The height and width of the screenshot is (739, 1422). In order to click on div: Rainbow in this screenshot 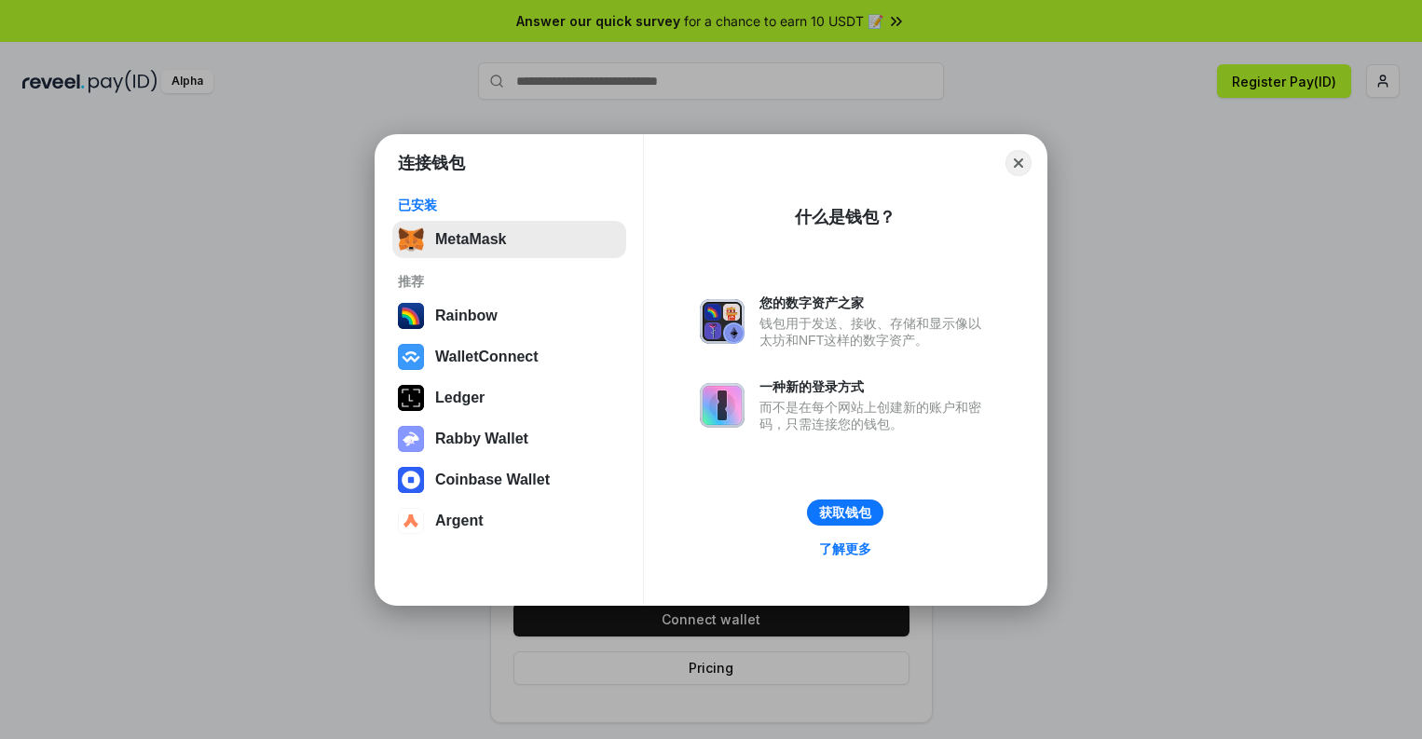, I will do `click(466, 316)`.